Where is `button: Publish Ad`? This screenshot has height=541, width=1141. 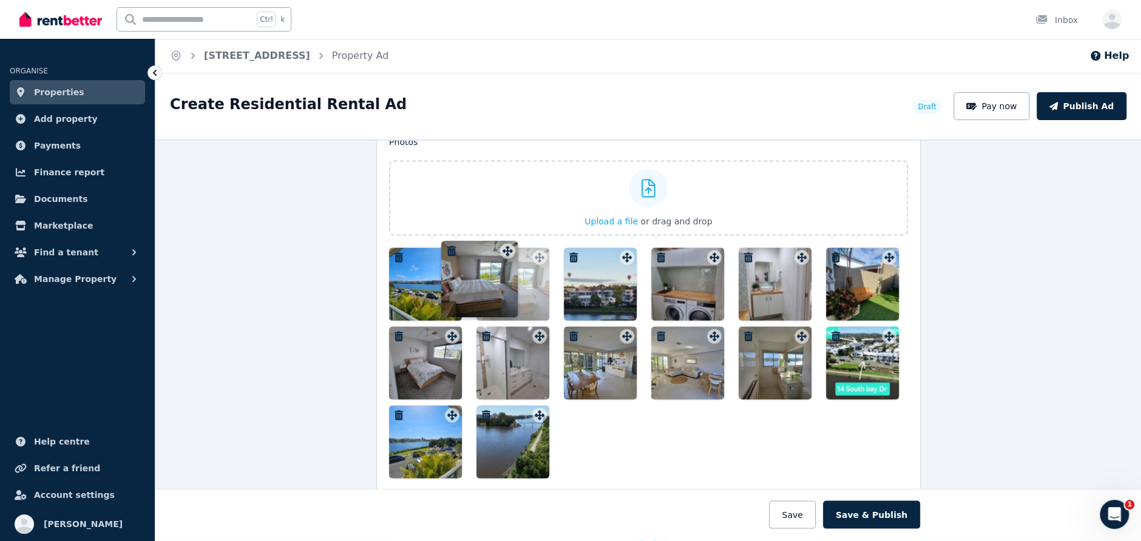 button: Publish Ad is located at coordinates (1081, 106).